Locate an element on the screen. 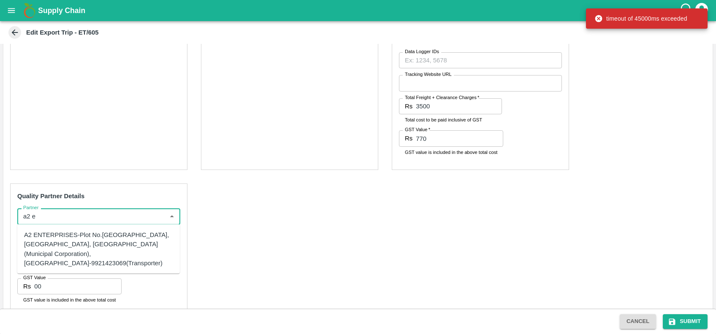 The width and height of the screenshot is (716, 334). label: Total Freight + Clearance Charges is located at coordinates (442, 98).